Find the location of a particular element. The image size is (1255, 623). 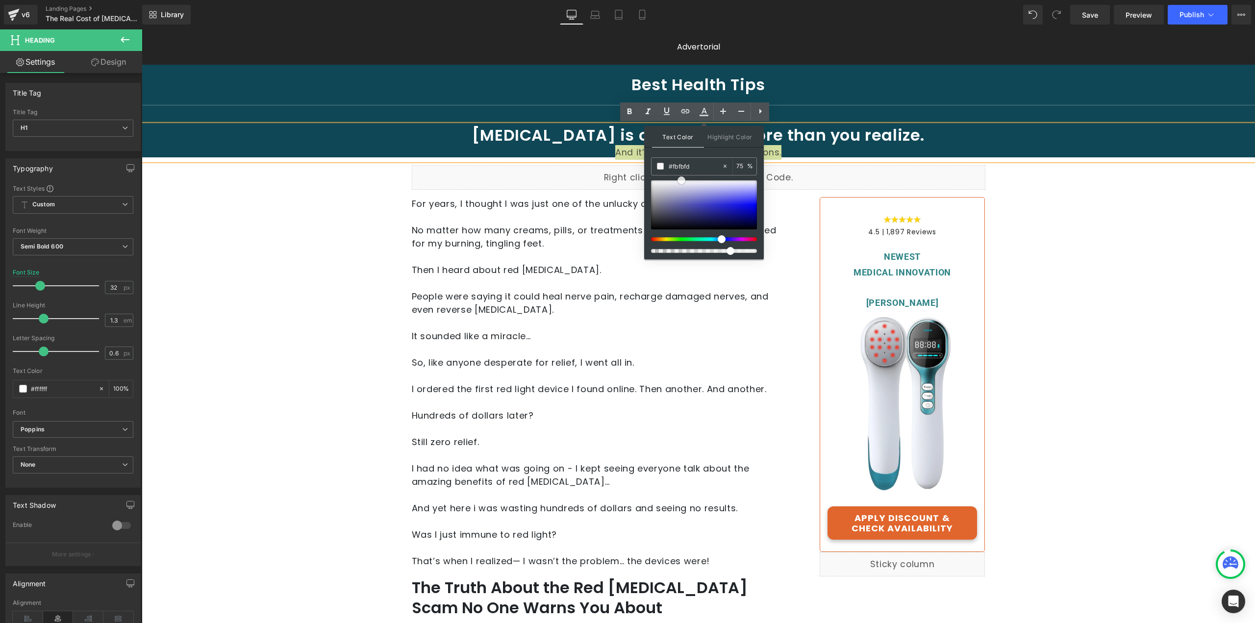

span: Heading is located at coordinates (40, 40).